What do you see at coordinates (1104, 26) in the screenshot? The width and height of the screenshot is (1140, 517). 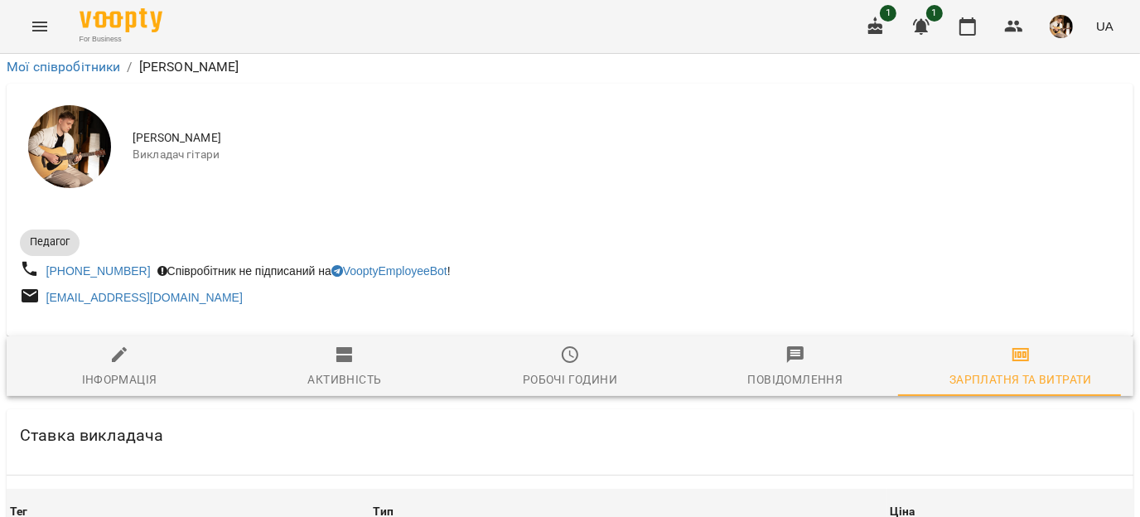 I see `span: UA` at bounding box center [1104, 26].